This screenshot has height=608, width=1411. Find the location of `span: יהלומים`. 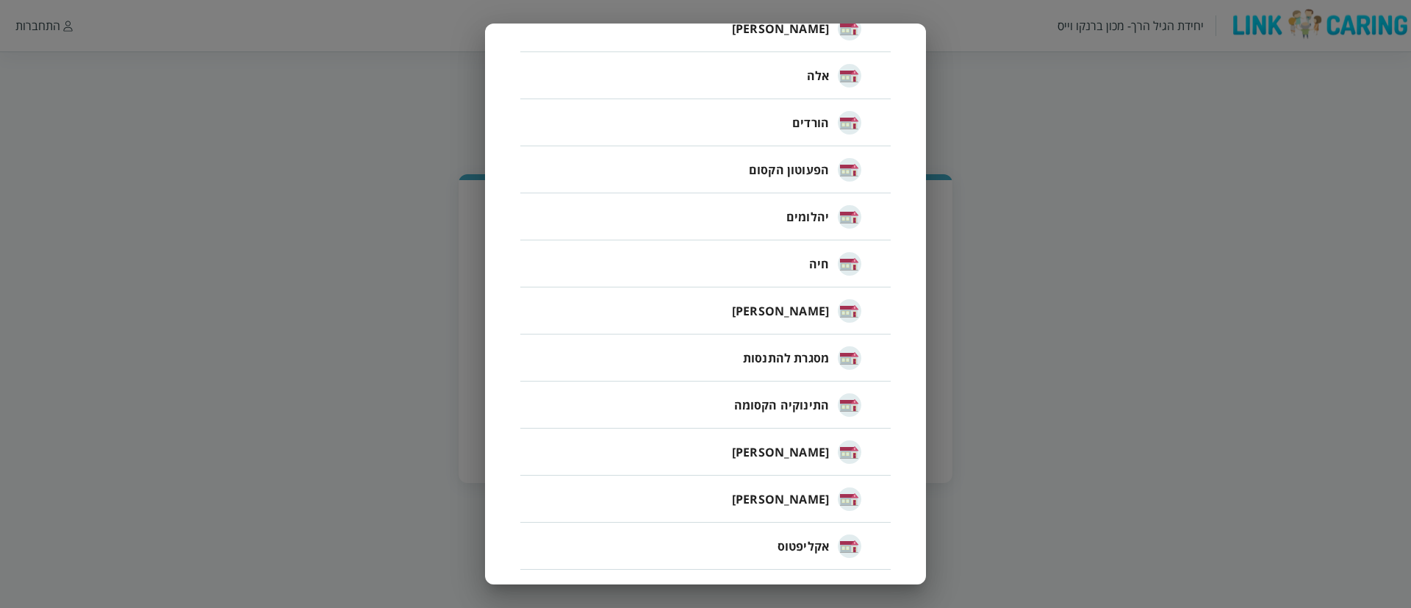

span: יהלומים is located at coordinates (807, 217).